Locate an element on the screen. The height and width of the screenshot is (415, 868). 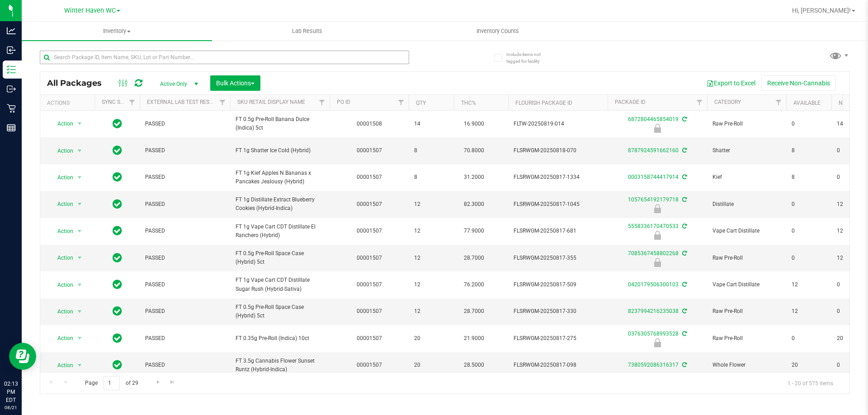
a: Available is located at coordinates (807, 103).